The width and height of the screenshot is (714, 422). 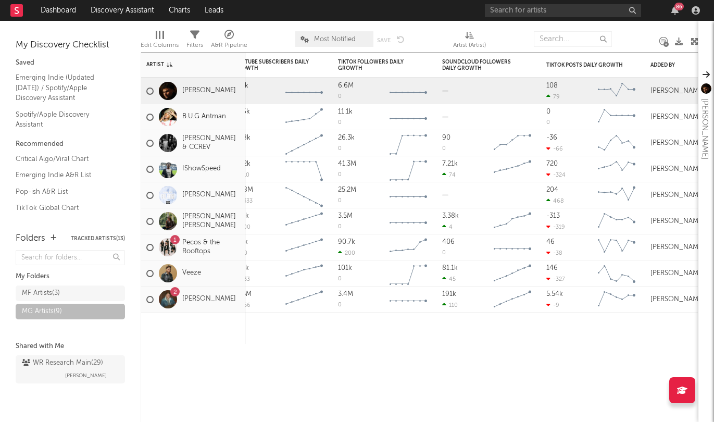 I want to click on div: -313, so click(x=553, y=215).